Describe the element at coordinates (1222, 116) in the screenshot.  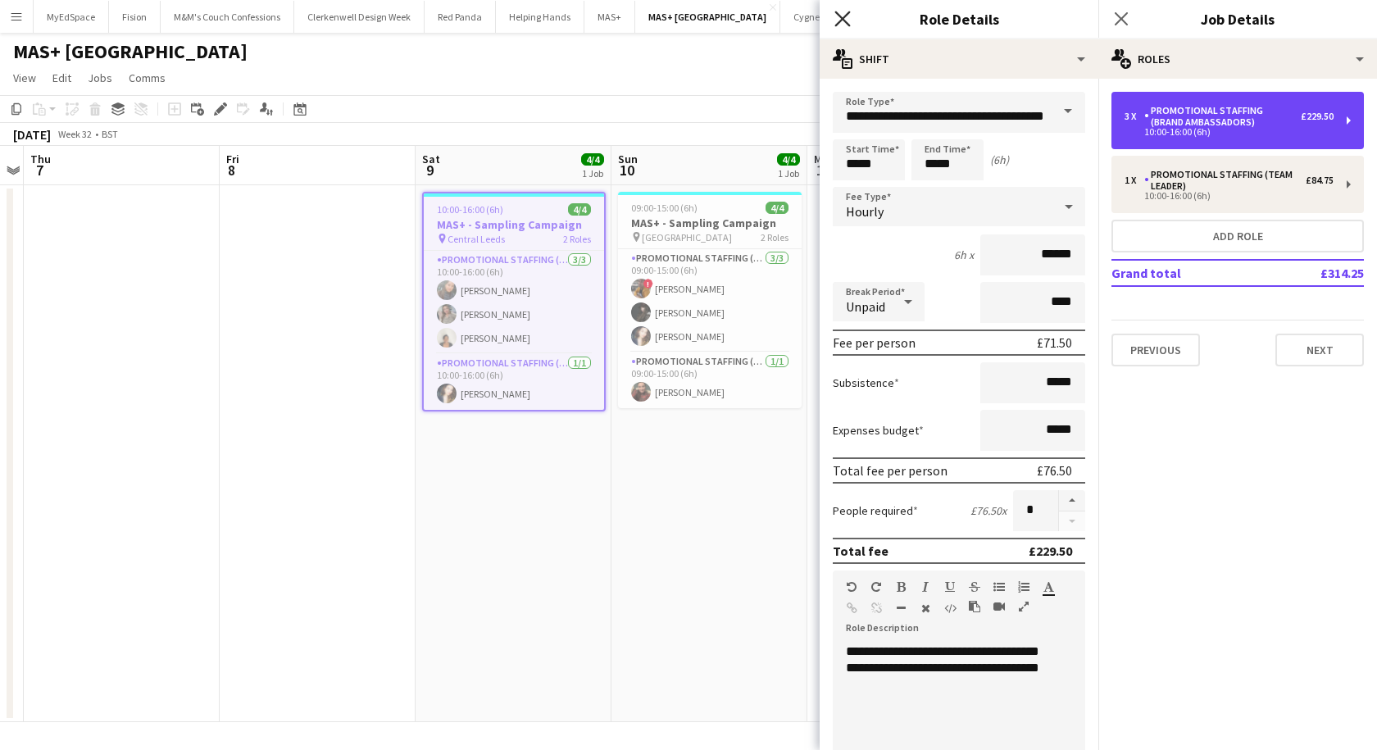
I see `div: Promotional Staffing (Brand Ambassadors)` at that location.